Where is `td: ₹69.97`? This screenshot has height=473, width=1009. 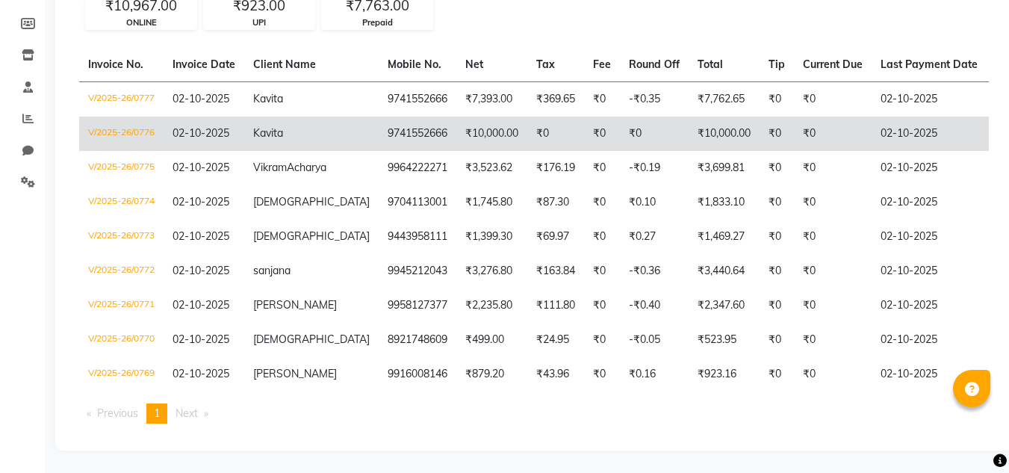
td: ₹69.97 is located at coordinates (556, 237).